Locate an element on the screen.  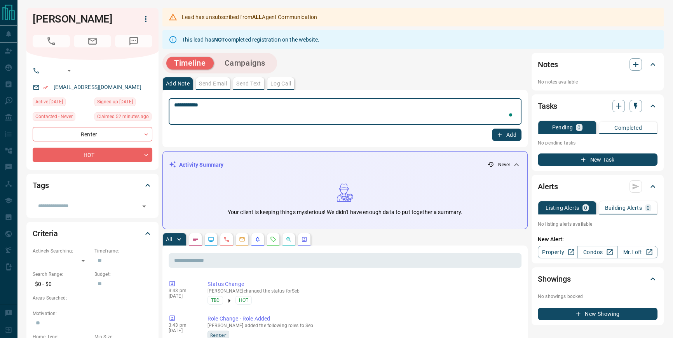
textarea: To enrich screen reader interactions, please activate Accessibility in Grammarly extension settings is located at coordinates (345, 112).